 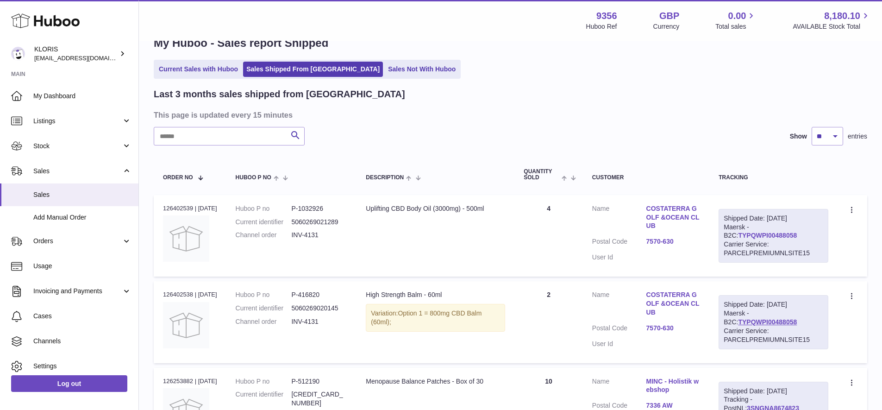 I want to click on a: Sales Not With Huboo, so click(x=422, y=69).